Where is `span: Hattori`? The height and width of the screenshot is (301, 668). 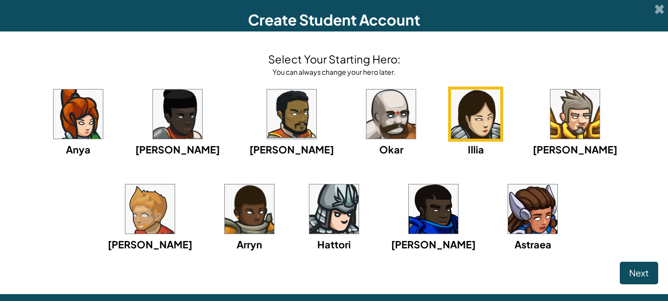 span: Hattori is located at coordinates (334, 244).